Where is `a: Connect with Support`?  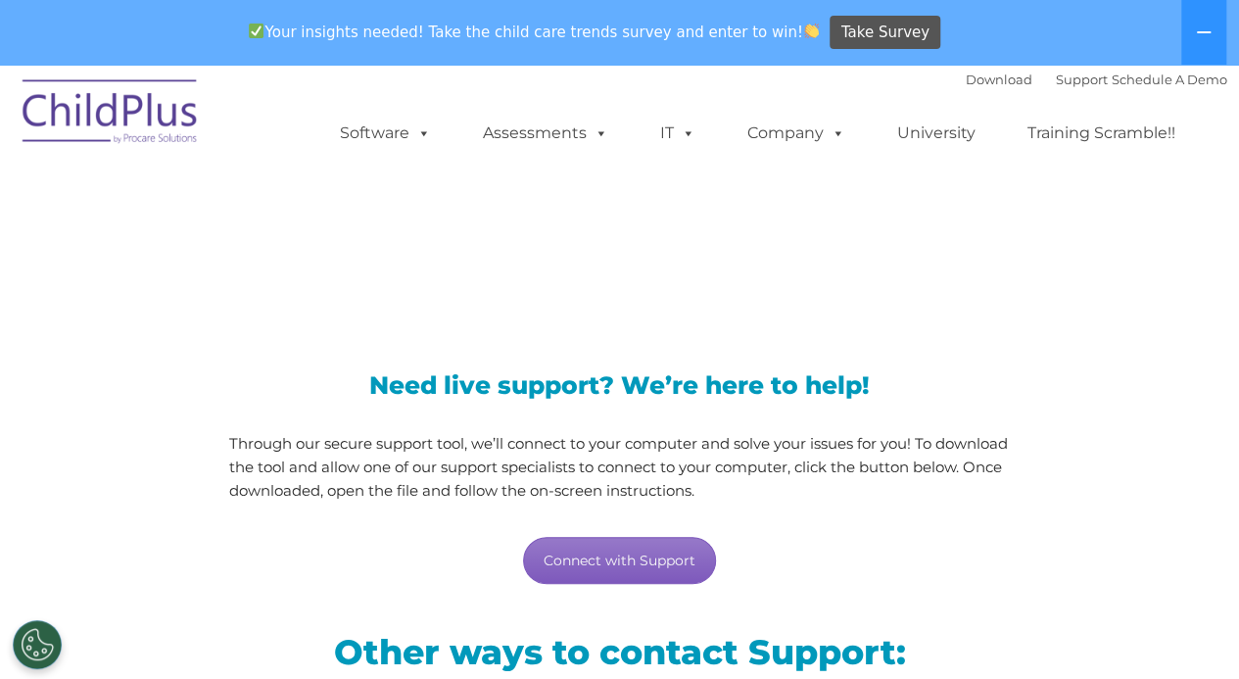
a: Connect with Support is located at coordinates (619, 560).